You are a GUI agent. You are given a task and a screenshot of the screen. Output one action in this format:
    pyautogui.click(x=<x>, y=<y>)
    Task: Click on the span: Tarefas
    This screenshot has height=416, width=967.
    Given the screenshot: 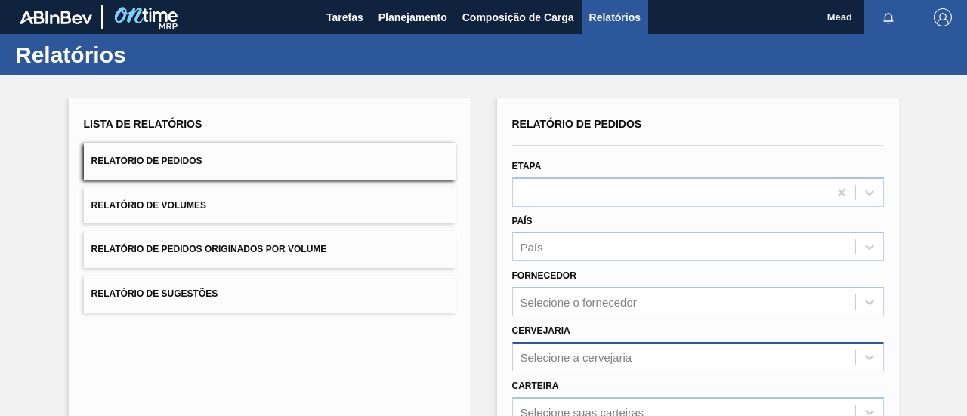 What is the action you would take?
    pyautogui.click(x=345, y=17)
    